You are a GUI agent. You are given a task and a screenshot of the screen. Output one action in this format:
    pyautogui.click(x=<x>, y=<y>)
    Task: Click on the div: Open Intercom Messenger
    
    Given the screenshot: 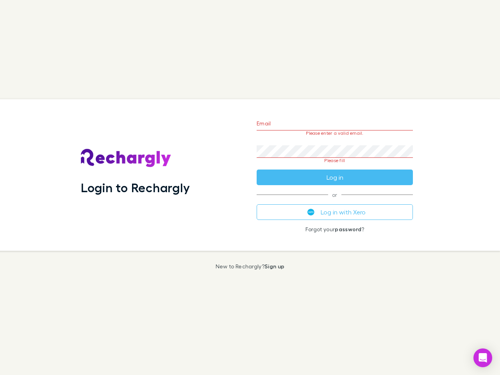 What is the action you would take?
    pyautogui.click(x=483, y=358)
    